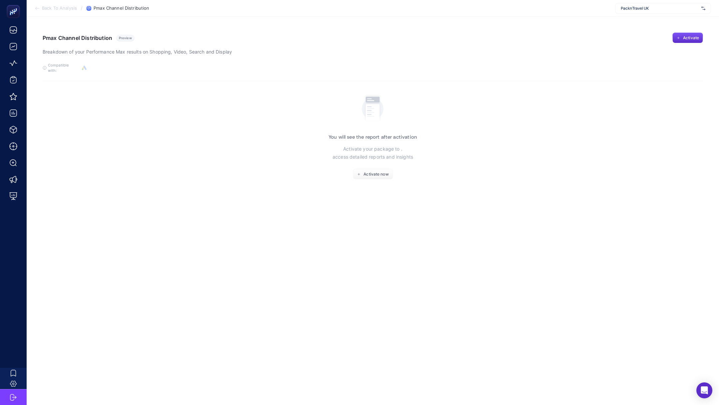 The height and width of the screenshot is (405, 719). Describe the element at coordinates (63, 68) in the screenshot. I see `span: Compatible with:` at that location.